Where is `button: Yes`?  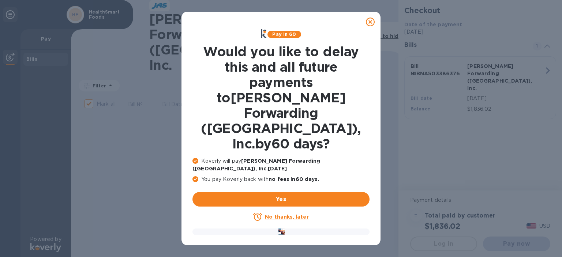 button: Yes is located at coordinates (281, 199).